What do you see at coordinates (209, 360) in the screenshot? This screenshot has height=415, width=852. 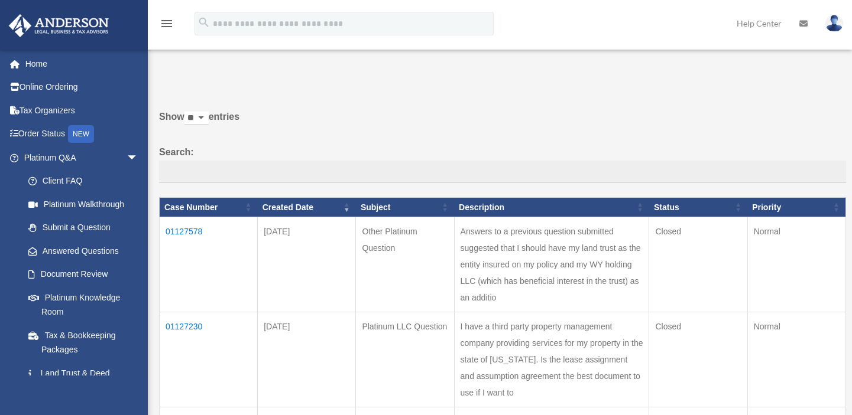 I see `td: 01127230` at bounding box center [209, 360].